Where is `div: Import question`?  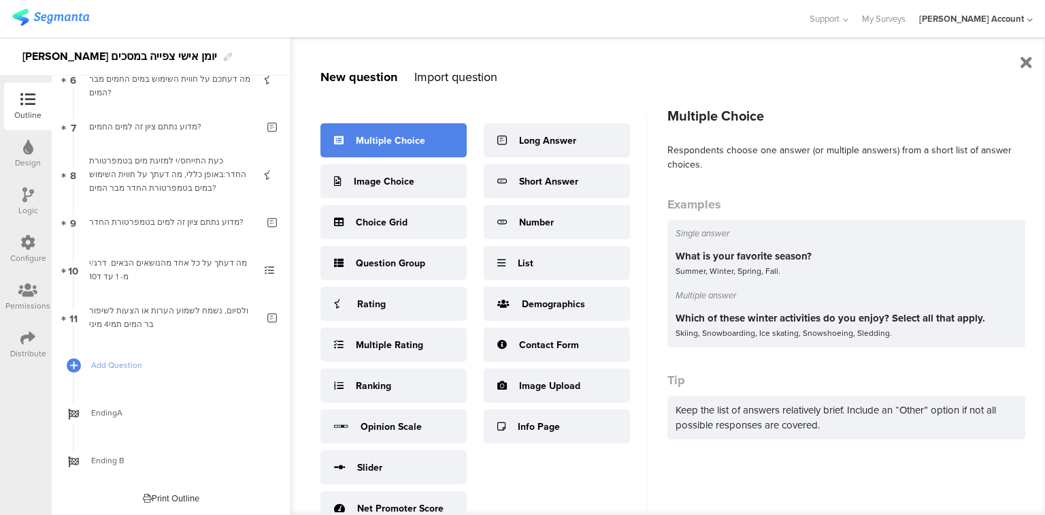
div: Import question is located at coordinates (456, 77).